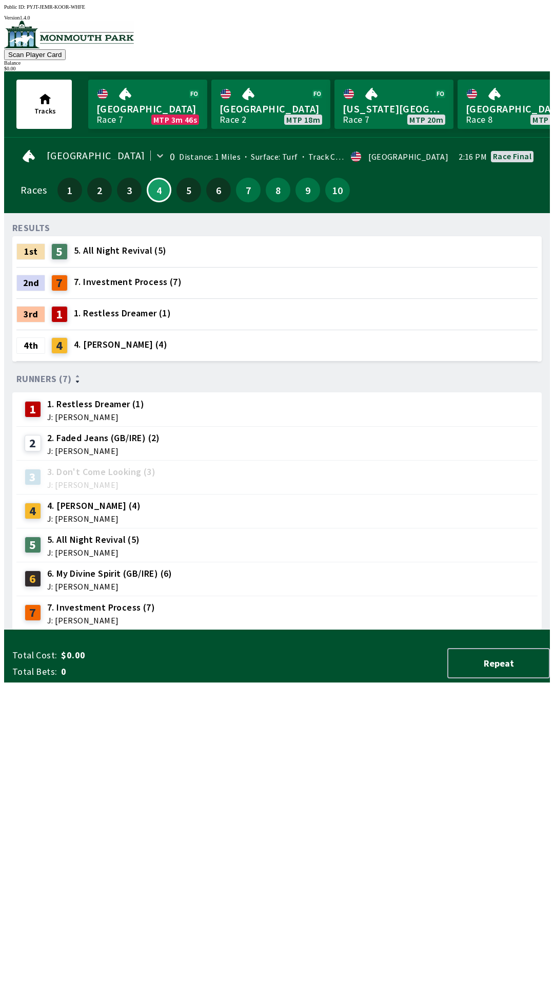  What do you see at coordinates (343, 157) in the screenshot?
I see `span: Track Condition: Firm` at bounding box center [343, 157].